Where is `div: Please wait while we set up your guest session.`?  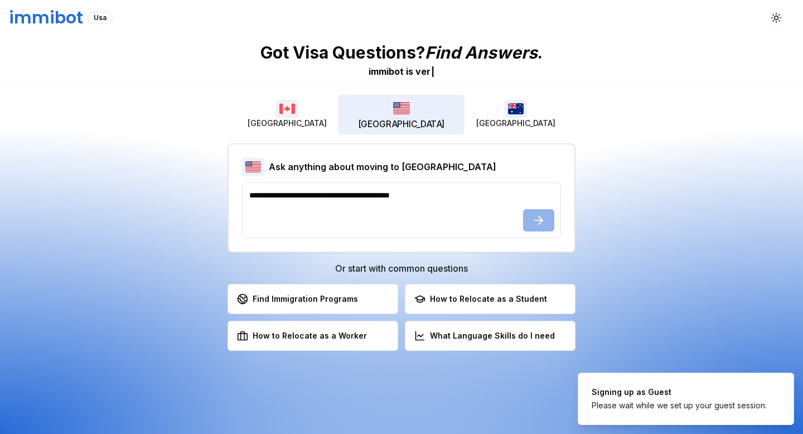 div: Please wait while we set up your guest session. is located at coordinates (680, 406).